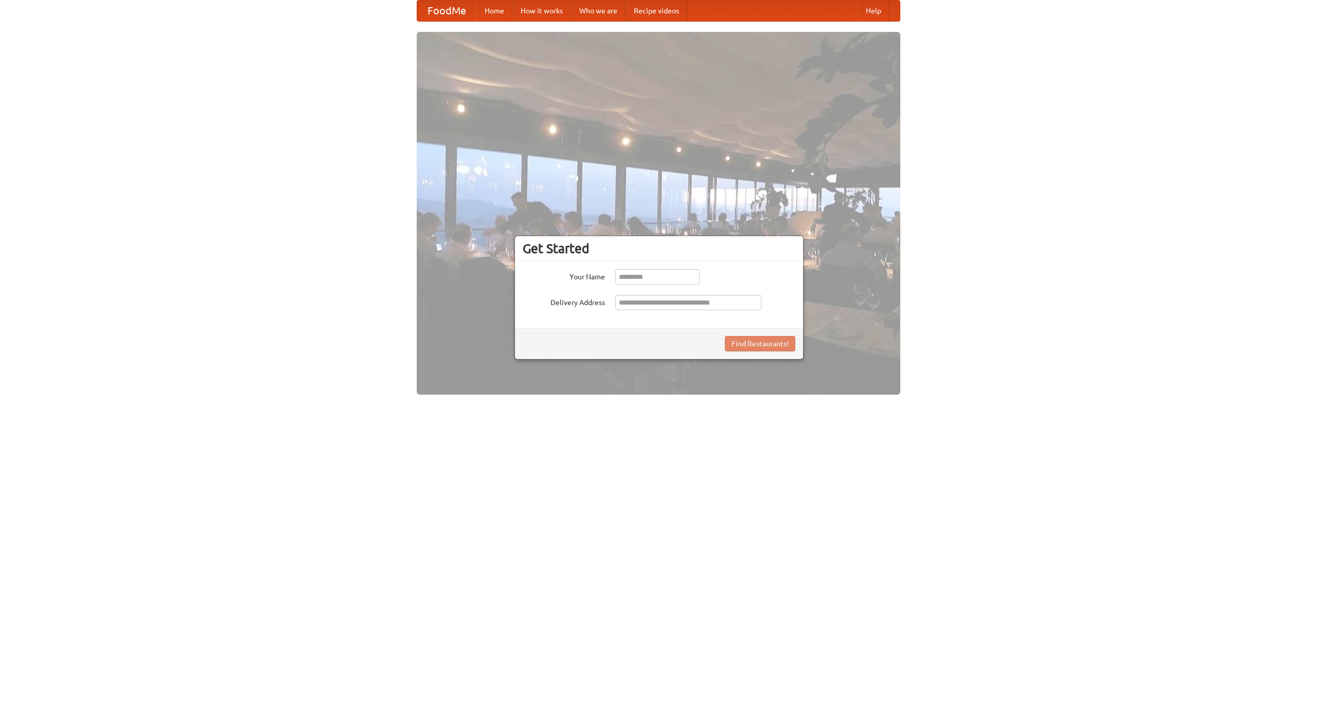  What do you see at coordinates (598, 11) in the screenshot?
I see `a: Who we are` at bounding box center [598, 11].